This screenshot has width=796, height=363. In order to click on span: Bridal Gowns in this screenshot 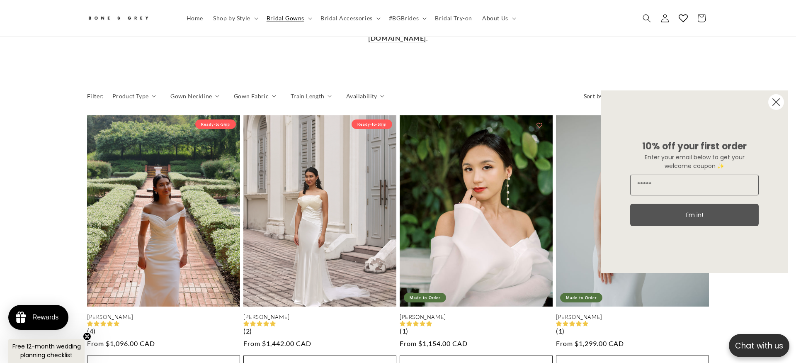, I will do `click(285, 18)`.